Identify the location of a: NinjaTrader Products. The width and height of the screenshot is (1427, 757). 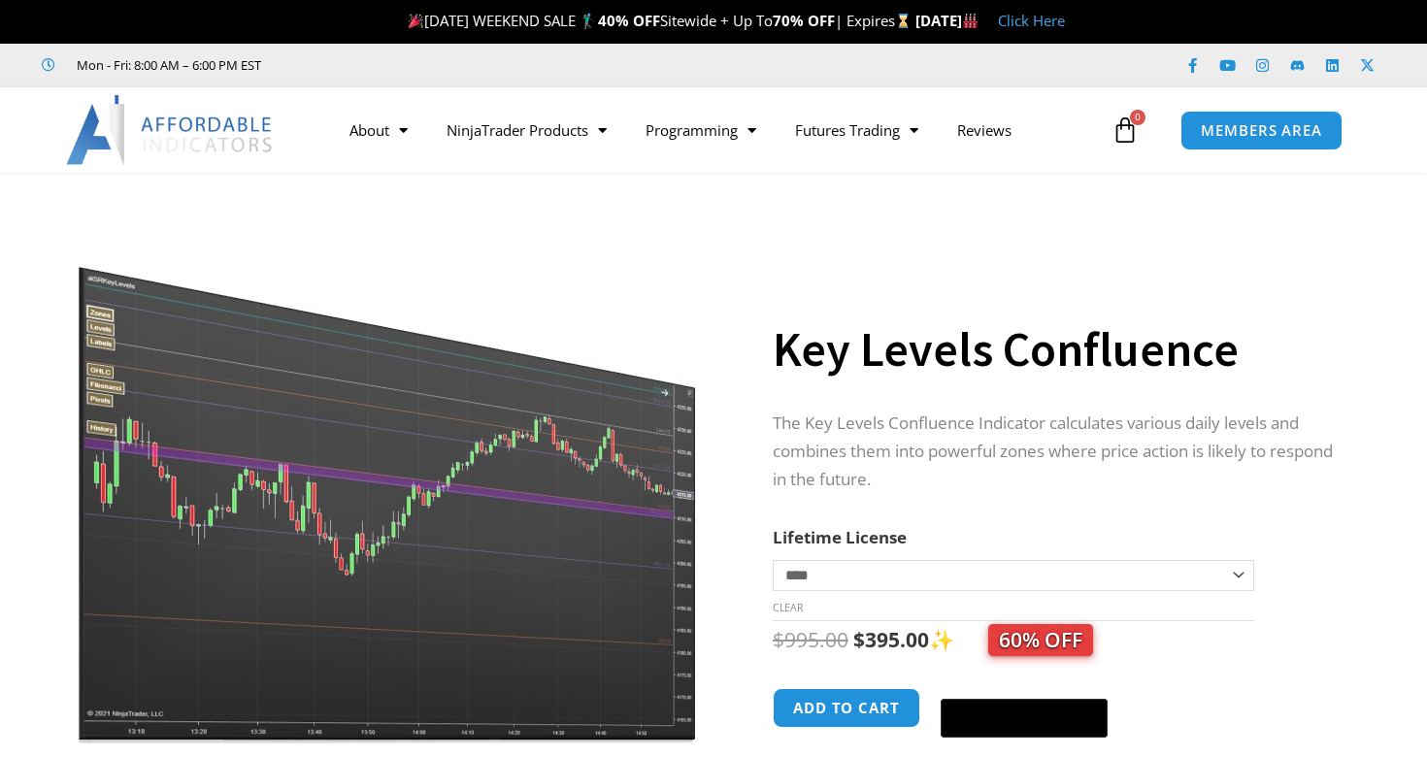
(526, 130).